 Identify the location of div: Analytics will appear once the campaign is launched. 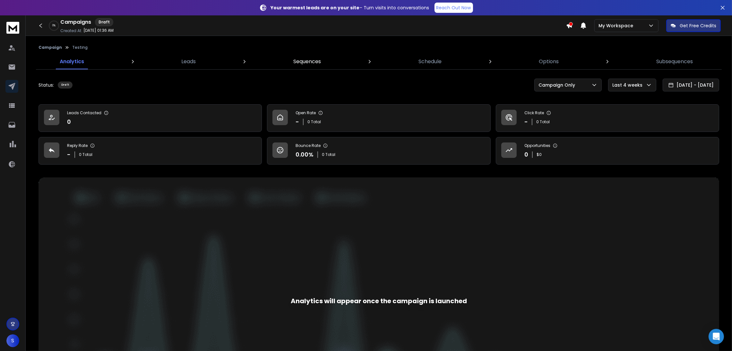
(379, 301).